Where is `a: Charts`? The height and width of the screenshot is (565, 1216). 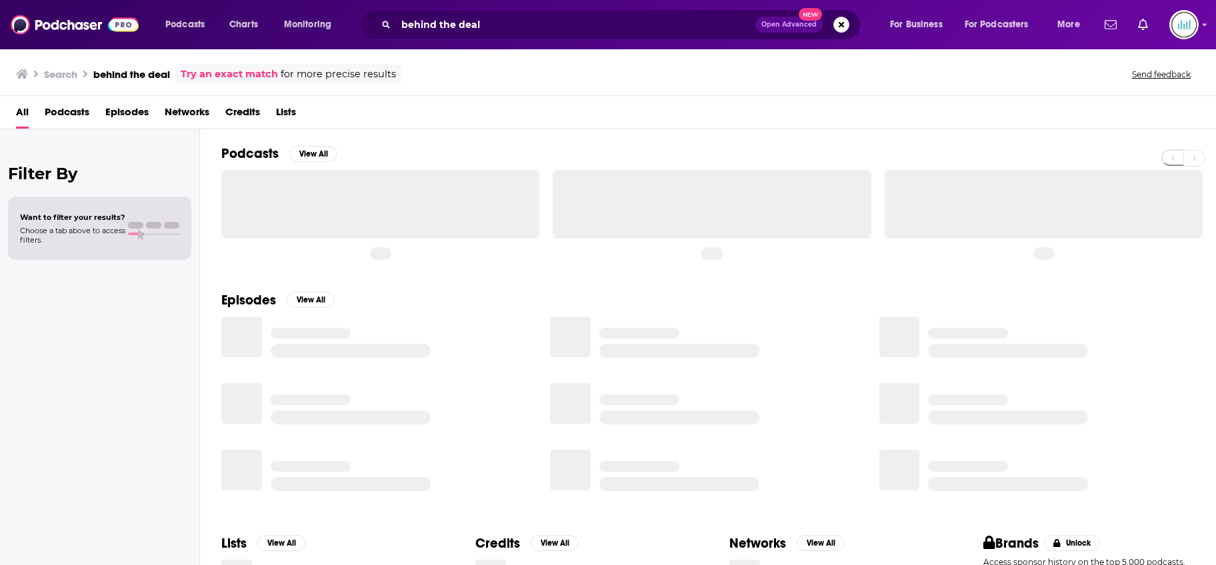
a: Charts is located at coordinates (243, 25).